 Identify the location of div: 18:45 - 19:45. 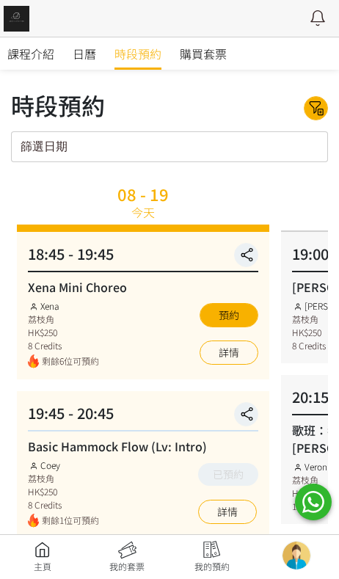
(143, 258).